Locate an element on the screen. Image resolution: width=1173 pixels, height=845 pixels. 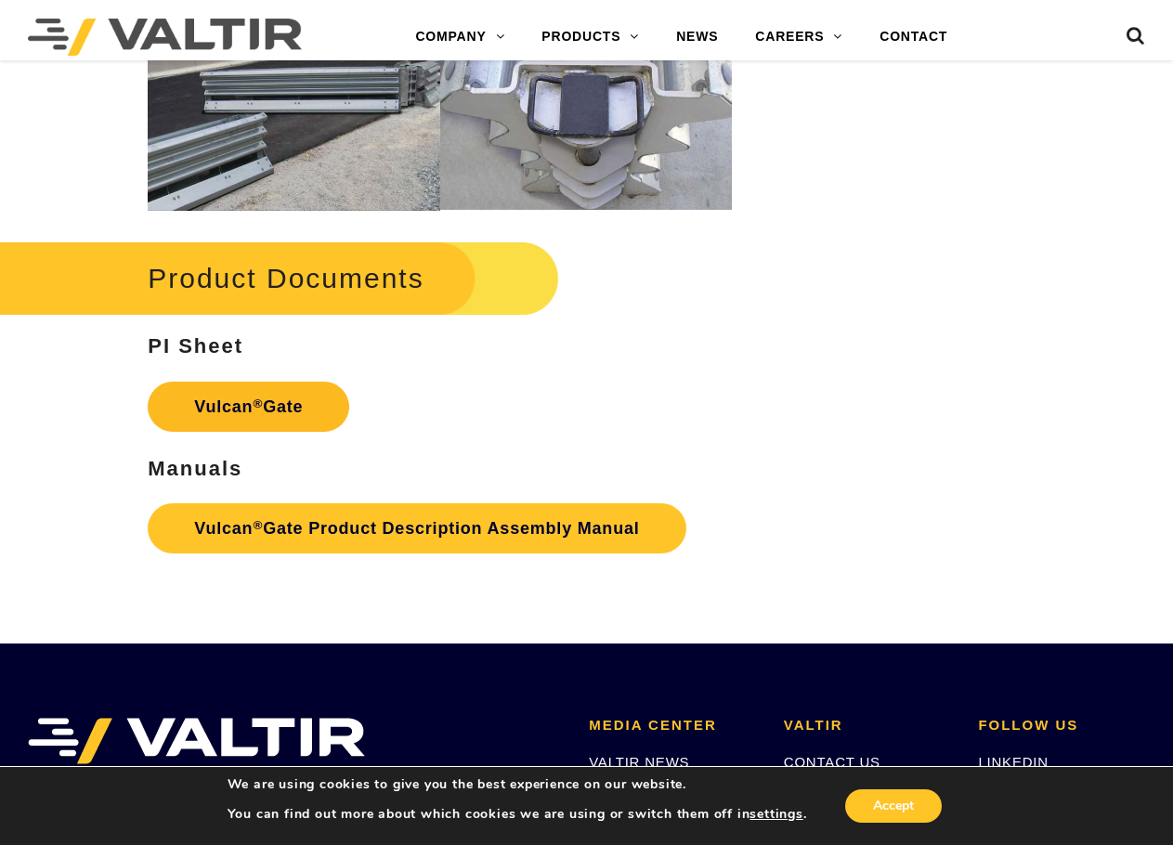
a: CAREERS is located at coordinates (799, 37).